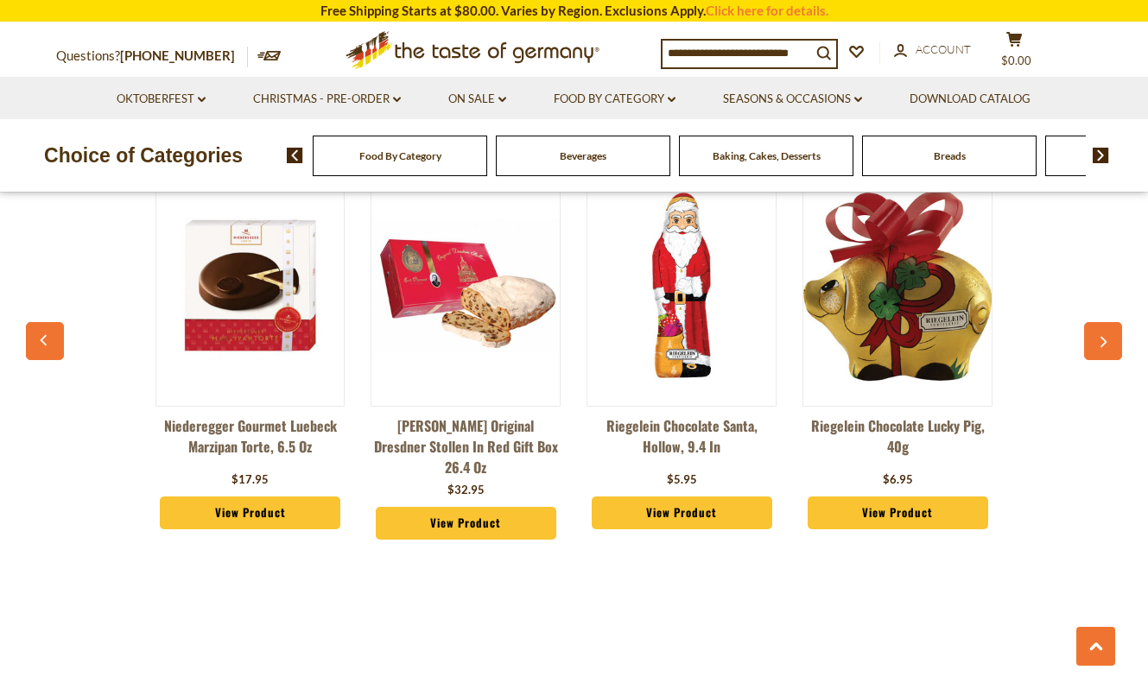 The width and height of the screenshot is (1148, 689). Describe the element at coordinates (326, 99) in the screenshot. I see `a: Christmas - PRE-ORDER` at that location.